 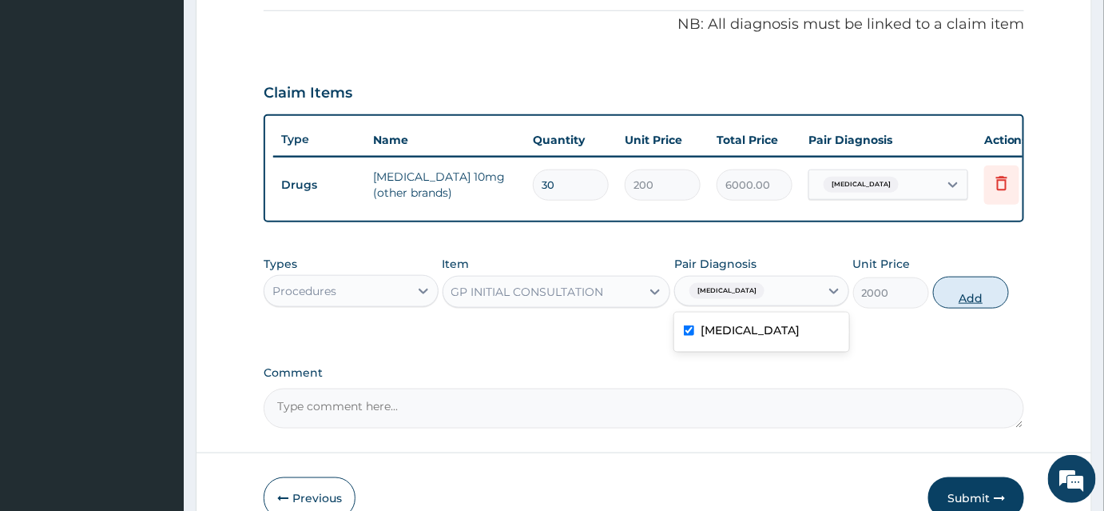 What do you see at coordinates (715, 264) in the screenshot?
I see `label: Pair Diagnosis` at bounding box center [715, 264].